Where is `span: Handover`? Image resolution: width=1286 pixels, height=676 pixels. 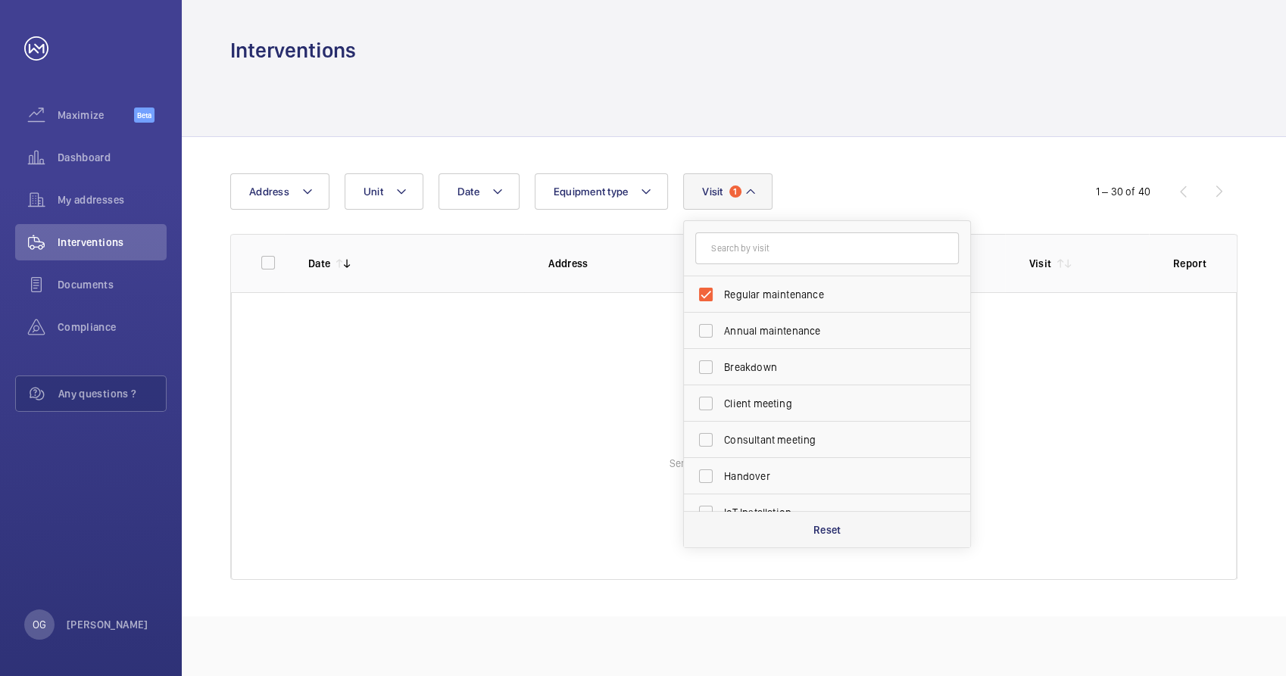 span: Handover is located at coordinates (827, 476).